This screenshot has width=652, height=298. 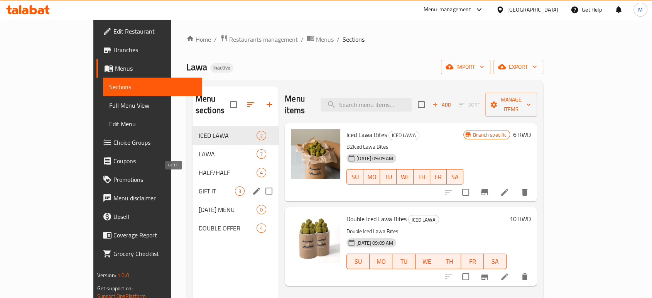 I want to click on button: Branch-specific-item, so click(x=485, y=192).